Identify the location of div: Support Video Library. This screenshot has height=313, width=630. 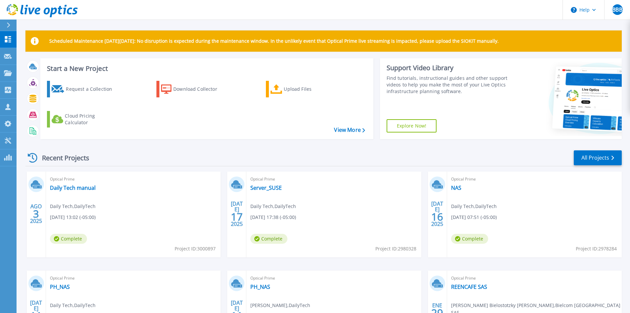
(448, 68).